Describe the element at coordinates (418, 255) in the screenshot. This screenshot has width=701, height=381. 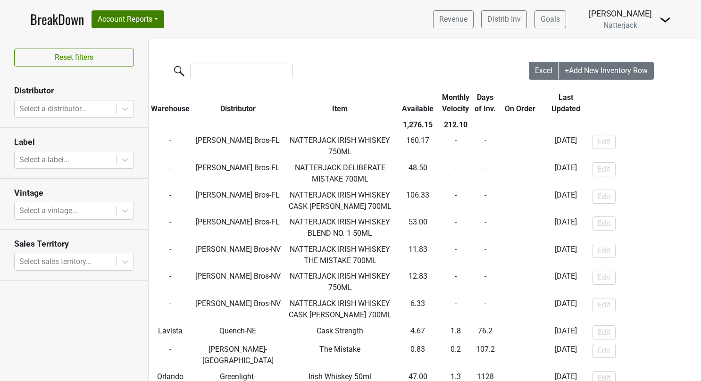
I see `td: 11.83` at that location.